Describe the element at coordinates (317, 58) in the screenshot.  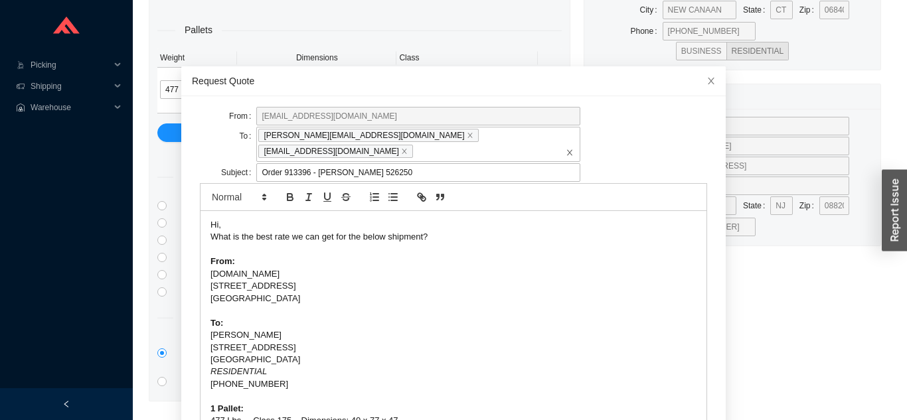
I see `th: Dimensions` at that location.